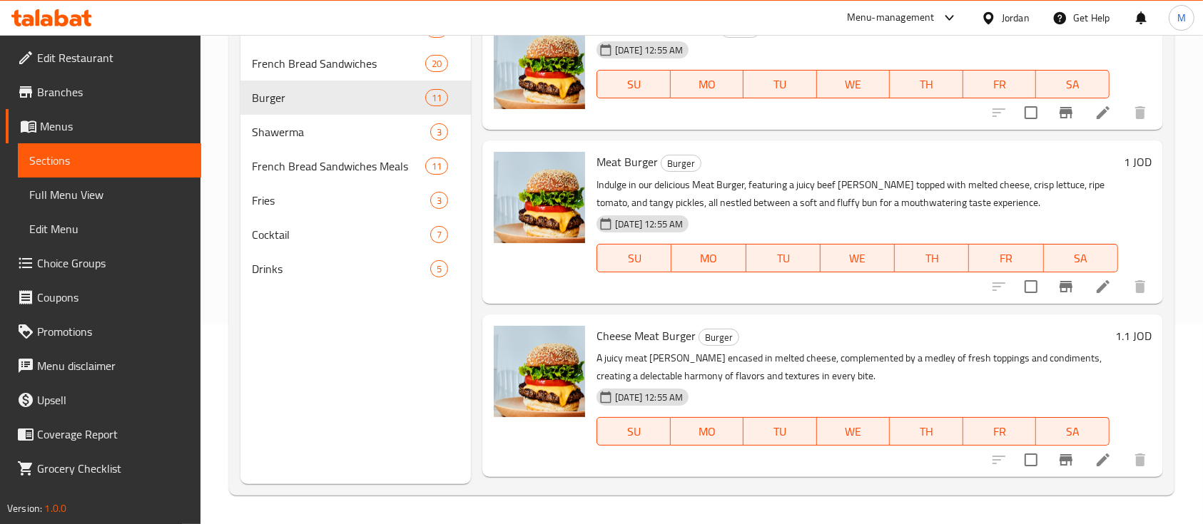 The width and height of the screenshot is (1203, 524). I want to click on span: Drinks, so click(341, 269).